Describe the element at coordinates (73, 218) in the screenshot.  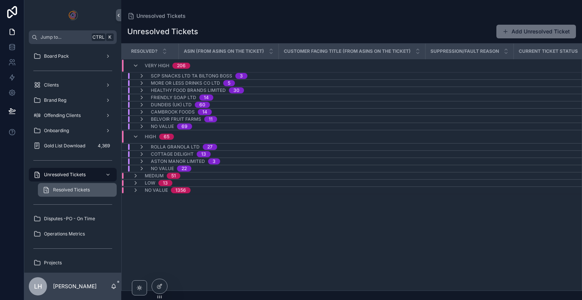
I see `a: Disputes -PO - On Time` at that location.